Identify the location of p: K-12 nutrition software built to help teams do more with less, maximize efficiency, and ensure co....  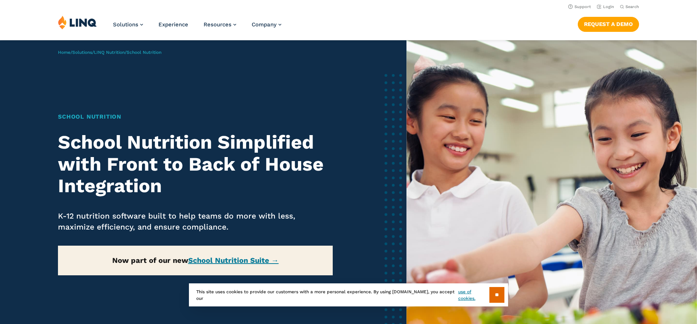
(195, 222).